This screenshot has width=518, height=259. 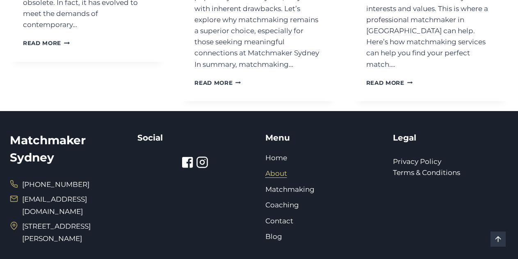 What do you see at coordinates (323, 138) in the screenshot?
I see `h5: Menu` at bounding box center [323, 138].